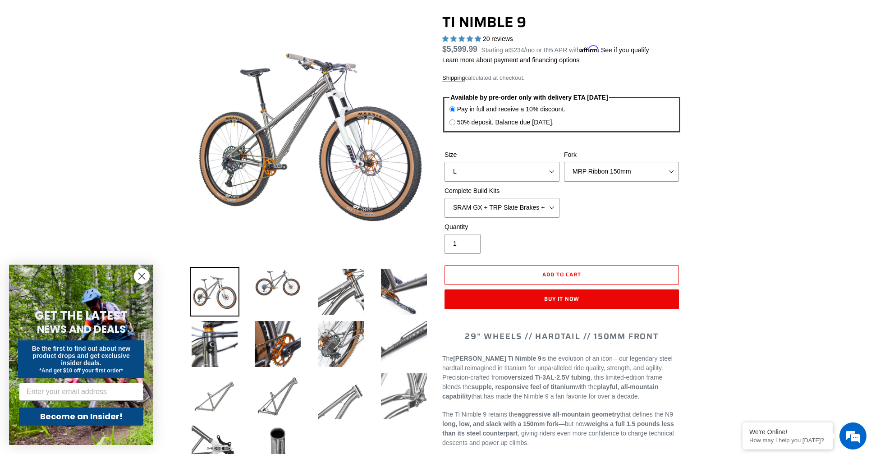 The width and height of the screenshot is (871, 454). Describe the element at coordinates (81, 329) in the screenshot. I see `span: NEWS AND DEALS` at that location.